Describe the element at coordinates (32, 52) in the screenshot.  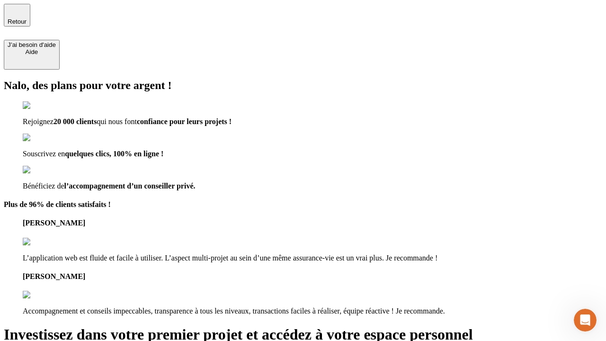
I see `div: Aide` at that location.